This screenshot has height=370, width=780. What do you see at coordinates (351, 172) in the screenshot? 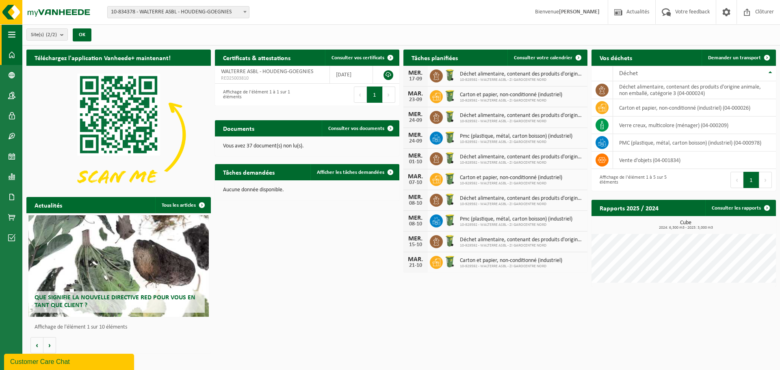
I see `span: Afficher les tâches demandées` at bounding box center [351, 172].